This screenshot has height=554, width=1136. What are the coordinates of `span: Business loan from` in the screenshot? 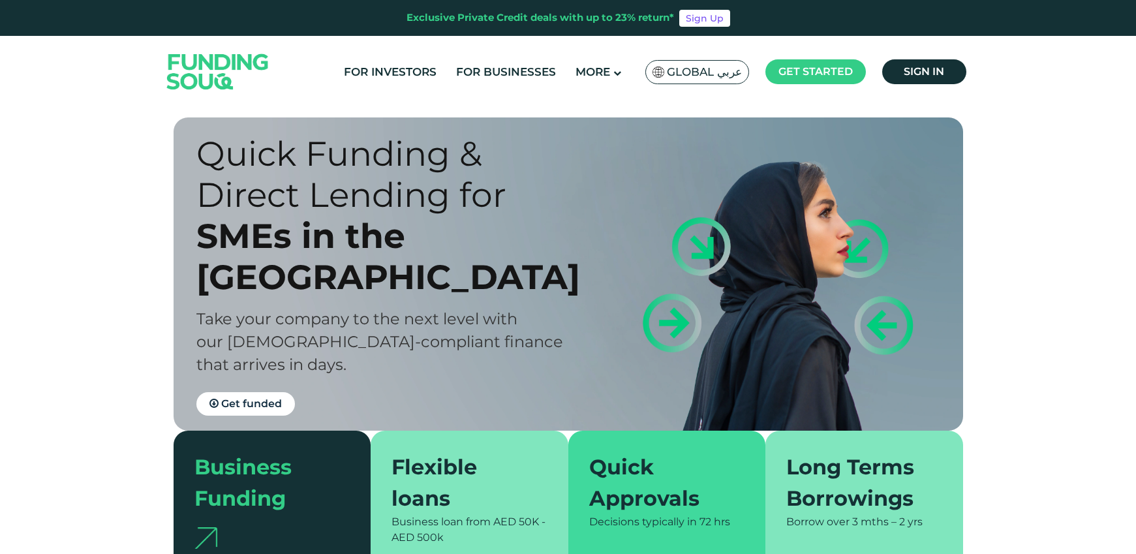 It's located at (441, 521).